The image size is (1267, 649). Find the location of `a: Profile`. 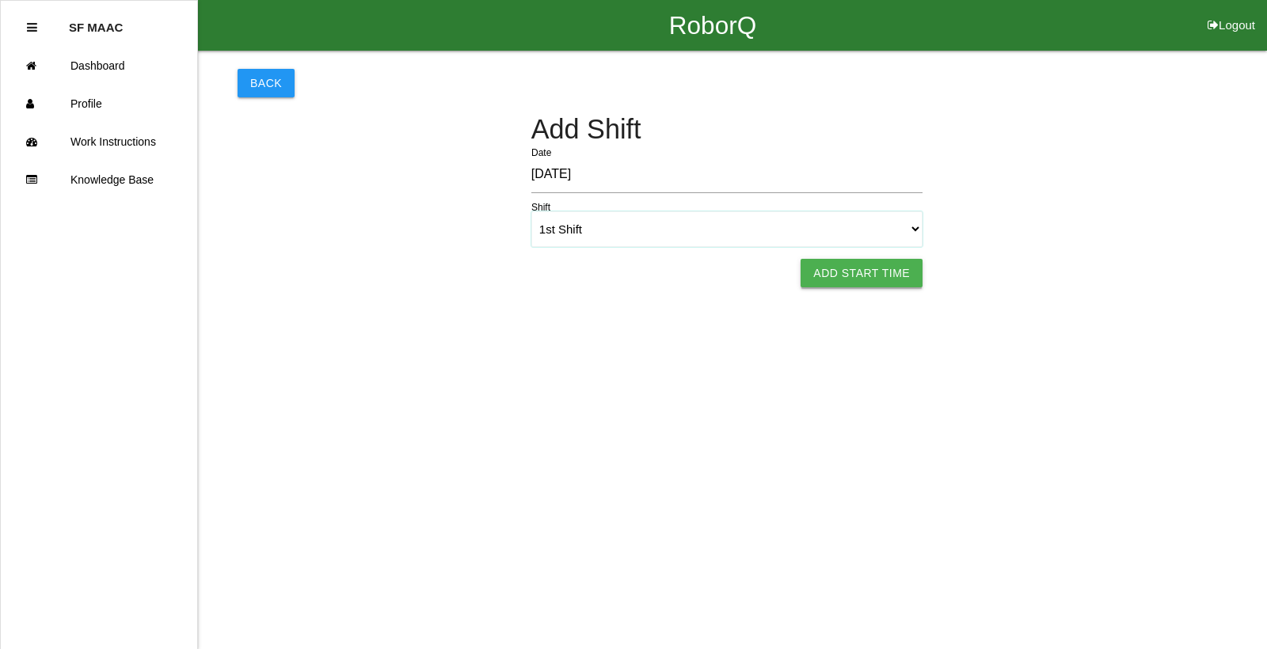

a: Profile is located at coordinates (99, 104).